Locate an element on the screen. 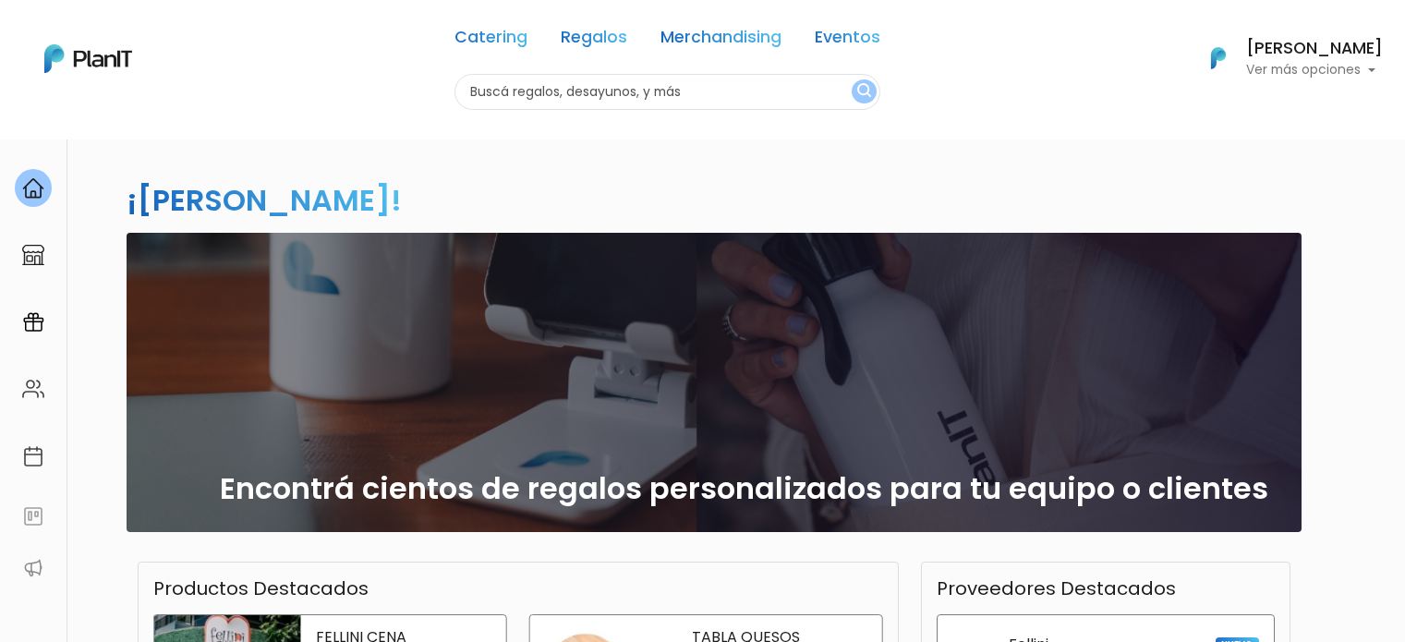 This screenshot has height=642, width=1405. a: Eventos is located at coordinates (847, 41).